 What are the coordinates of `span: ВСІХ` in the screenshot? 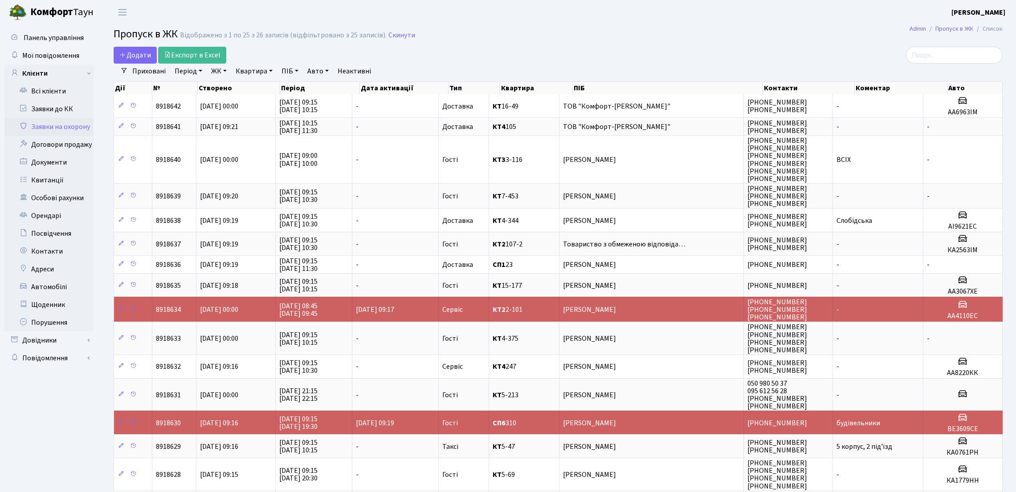 It's located at (843, 160).